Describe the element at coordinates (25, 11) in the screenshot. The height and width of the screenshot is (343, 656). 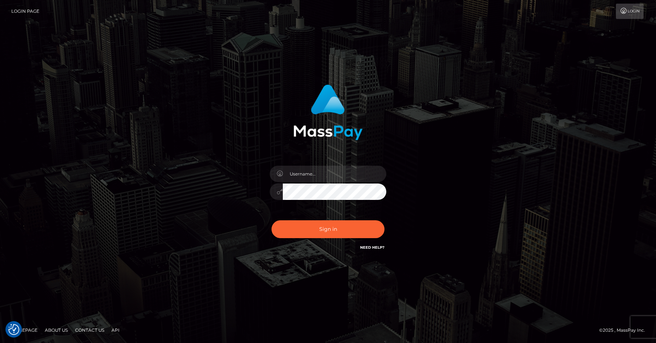
I see `a: Login Page` at that location.